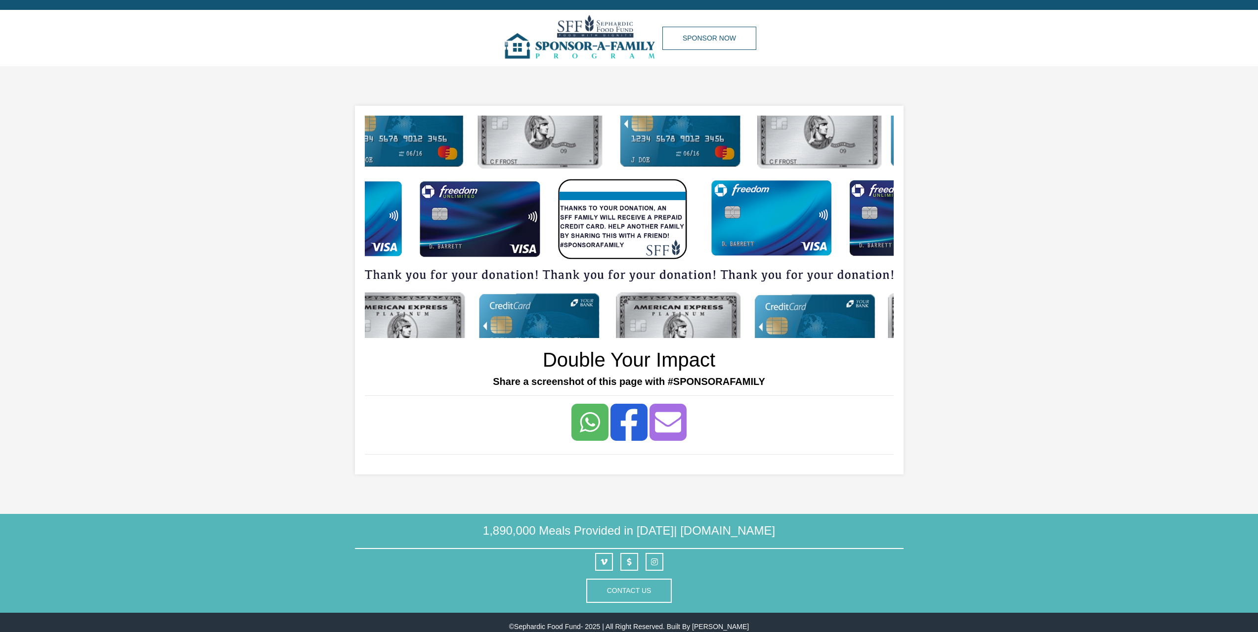 The image size is (1258, 632). I want to click on h5: Share a screenshot of this page with #SPONSORAFAMILY, so click(629, 382).